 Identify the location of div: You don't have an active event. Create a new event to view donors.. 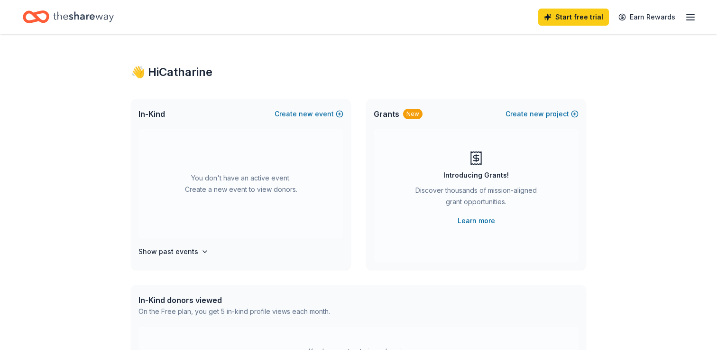
(241, 184).